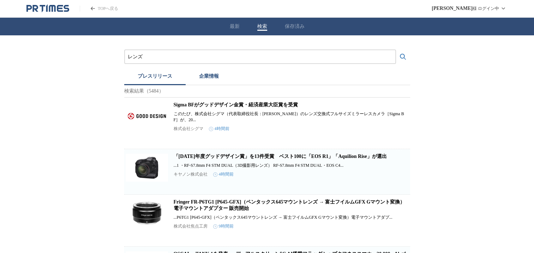 The height and width of the screenshot is (253, 534). I want to click on p: キヤノン株式会社, so click(191, 174).